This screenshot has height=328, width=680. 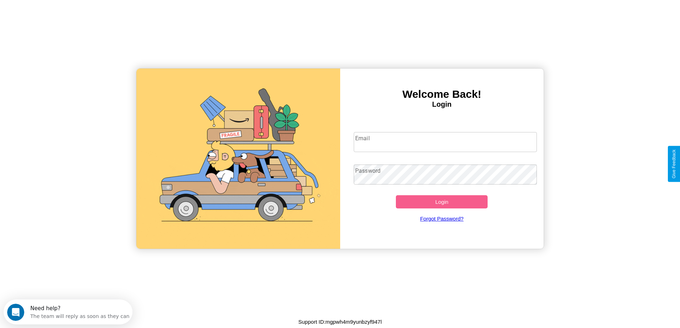 I want to click on div: Open Intercom Messenger, so click(x=68, y=12).